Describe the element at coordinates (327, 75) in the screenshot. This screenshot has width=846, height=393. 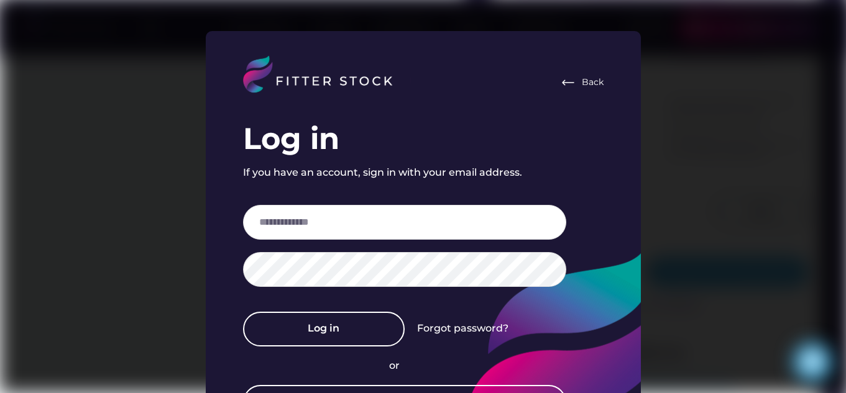
I see `img: LOGO%20%282%29.svg` at that location.